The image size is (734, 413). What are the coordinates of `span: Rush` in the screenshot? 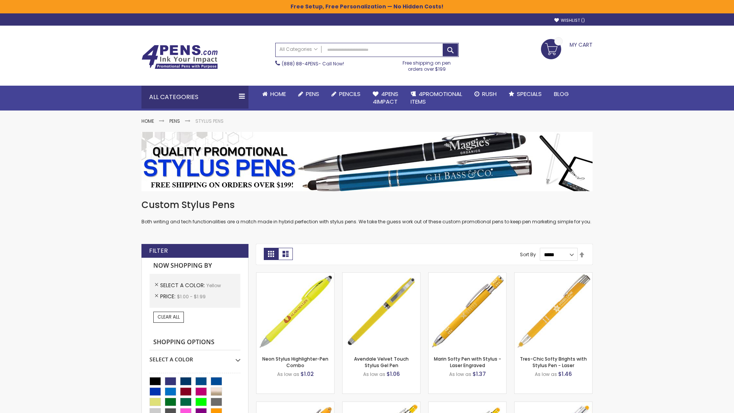 It's located at (489, 94).